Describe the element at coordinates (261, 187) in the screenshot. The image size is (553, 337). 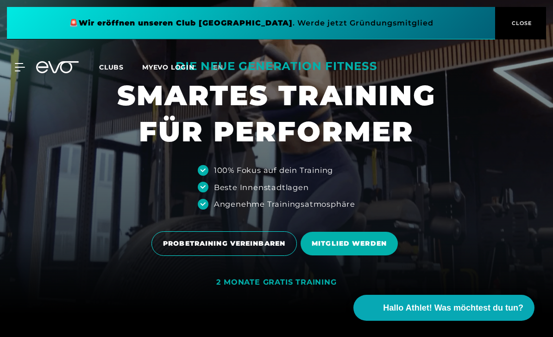
I see `div: Beste Innenstadtlagen` at that location.